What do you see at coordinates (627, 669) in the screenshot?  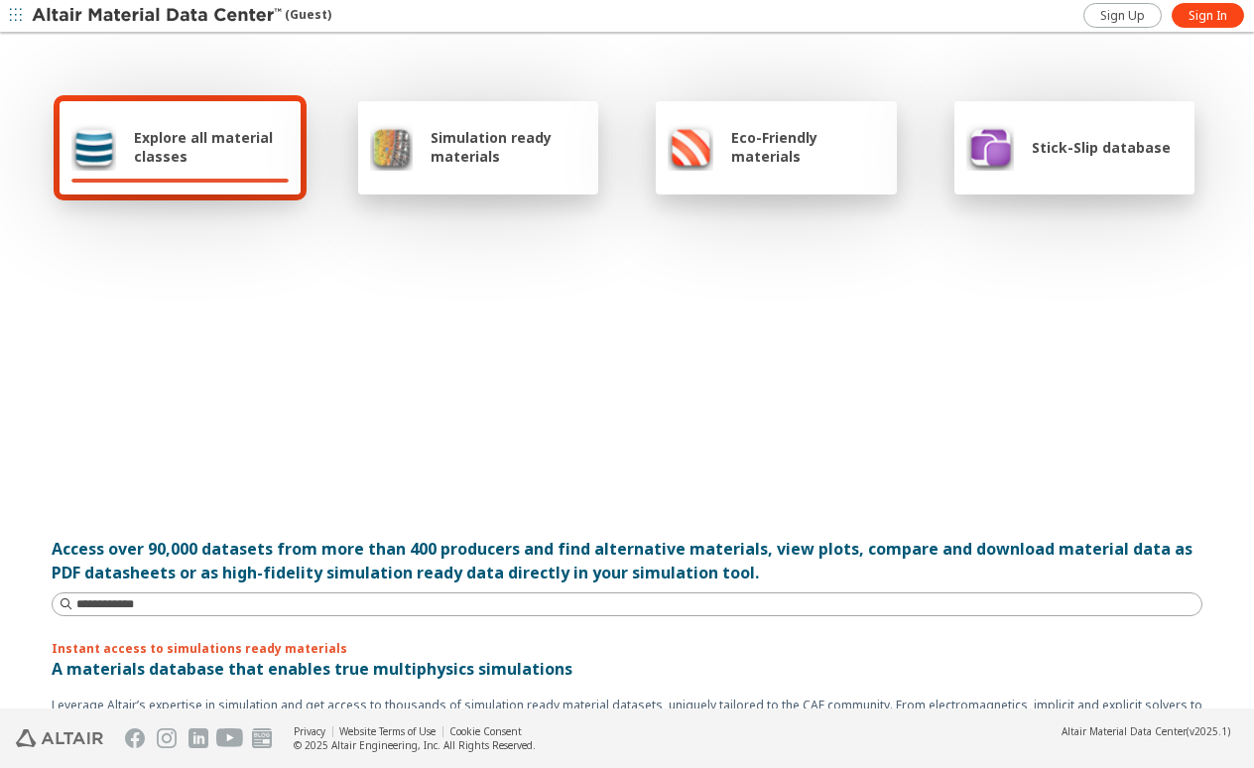 I see `p: A materials database that enables true multiphysics simulations` at bounding box center [627, 669].